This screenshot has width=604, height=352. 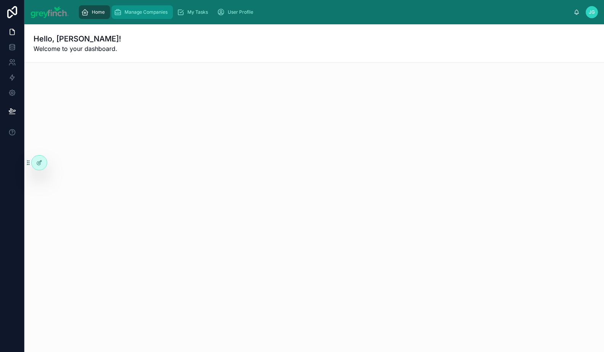 I want to click on span: Welcome to your dashboard., so click(x=77, y=49).